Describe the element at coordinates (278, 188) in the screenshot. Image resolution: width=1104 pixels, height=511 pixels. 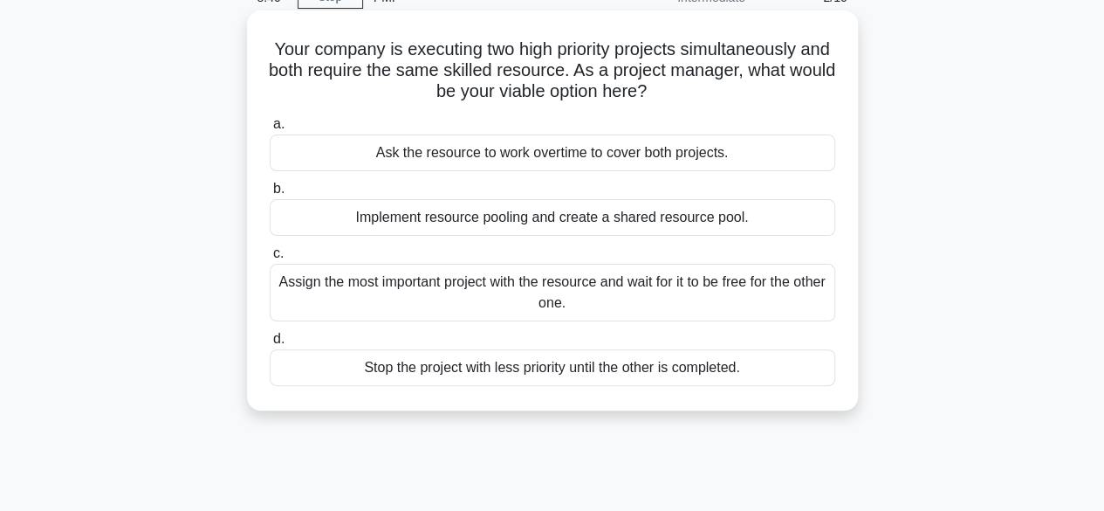
I see `span: b.` at that location.